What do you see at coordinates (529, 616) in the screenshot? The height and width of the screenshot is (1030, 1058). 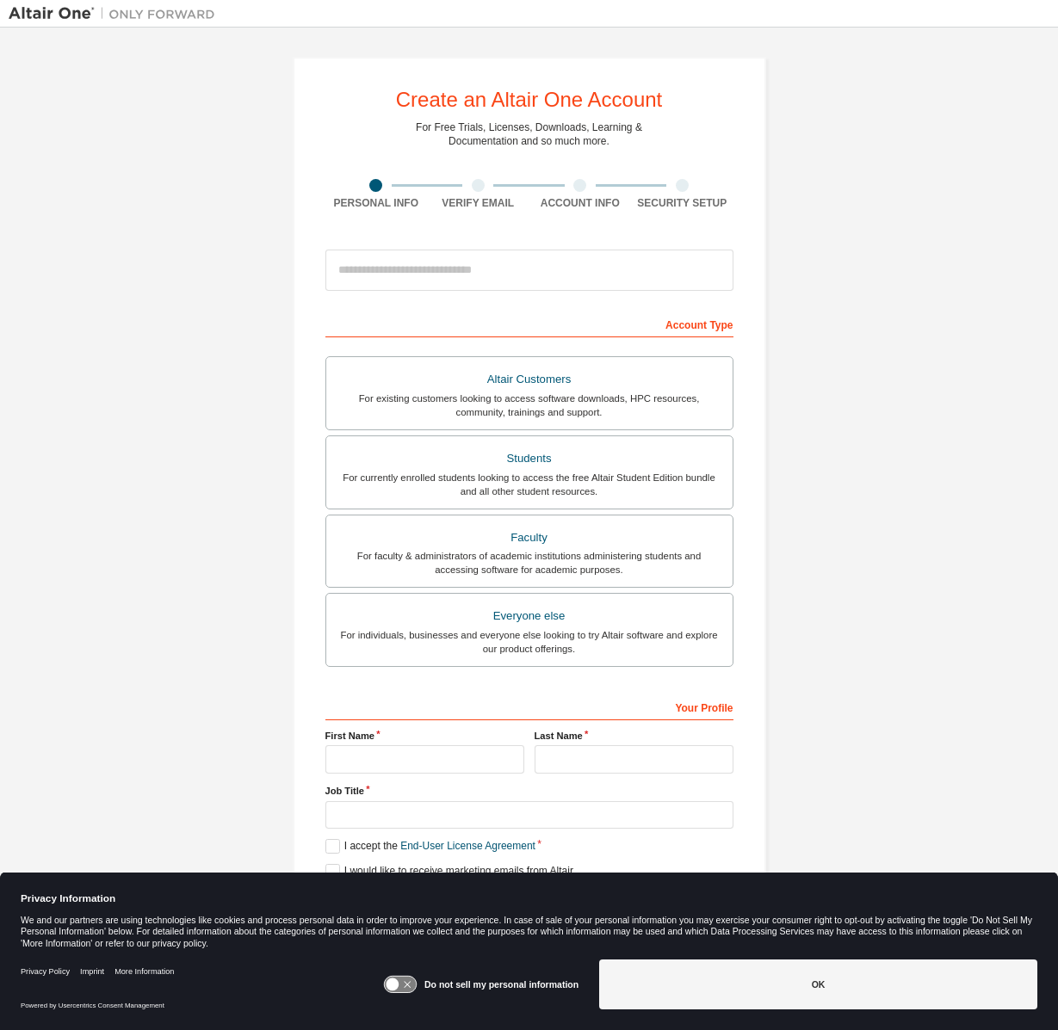 I see `div: Everyone else` at bounding box center [529, 616].